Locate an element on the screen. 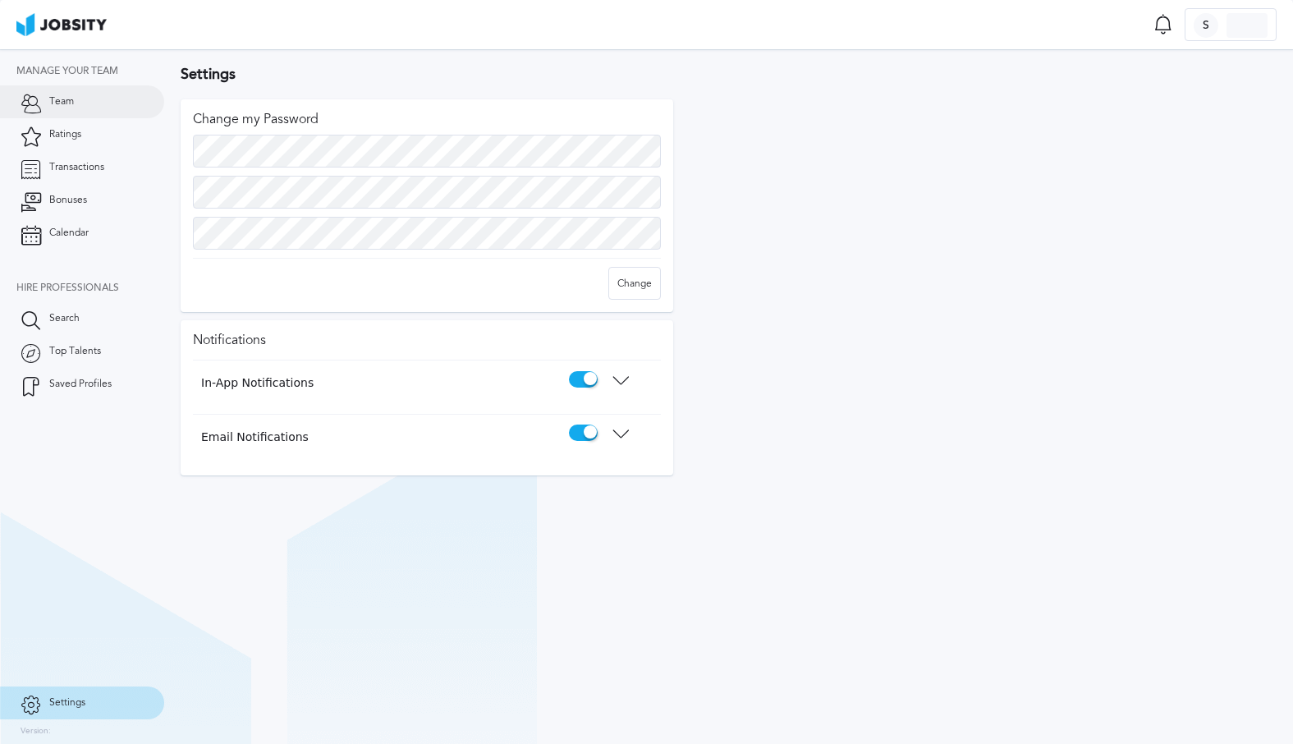  p: Email Notifications is located at coordinates (385, 437).